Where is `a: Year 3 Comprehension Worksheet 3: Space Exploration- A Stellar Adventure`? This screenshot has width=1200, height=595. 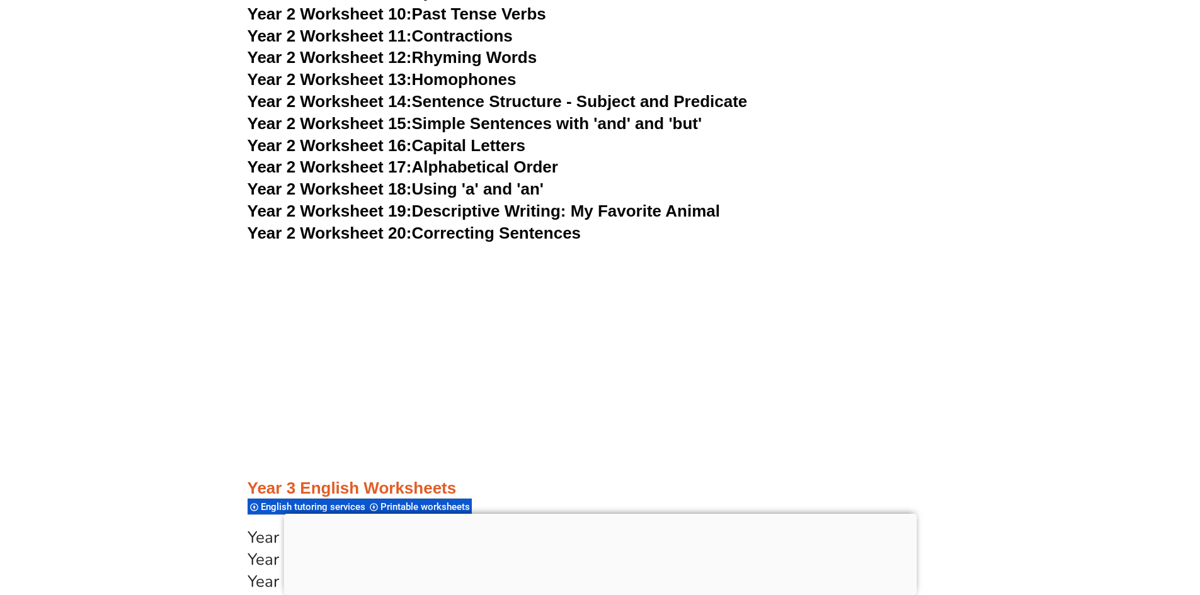
a: Year 3 Comprehension Worksheet 3: Space Exploration- A Stellar Adventure is located at coordinates (530, 581).